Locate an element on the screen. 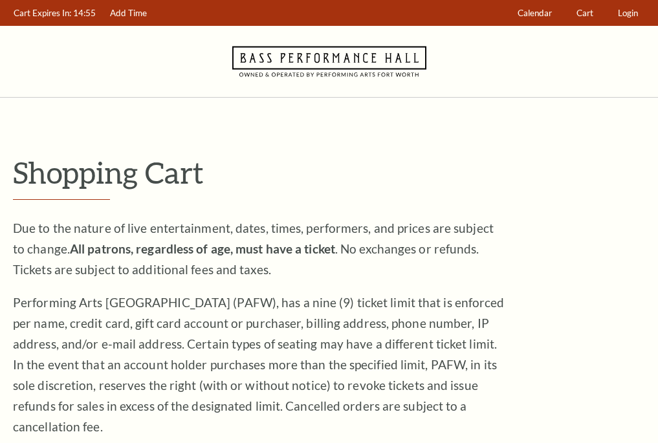 This screenshot has height=443, width=658. a: Login is located at coordinates (628, 13).